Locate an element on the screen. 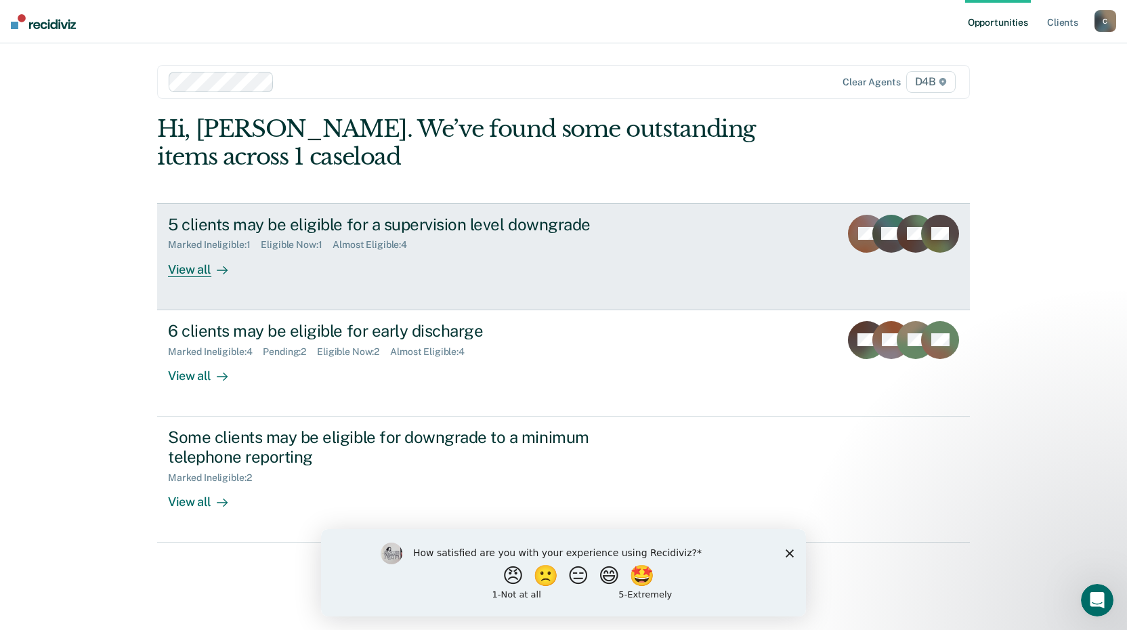  div: 1 - Not at all is located at coordinates (156, 65).